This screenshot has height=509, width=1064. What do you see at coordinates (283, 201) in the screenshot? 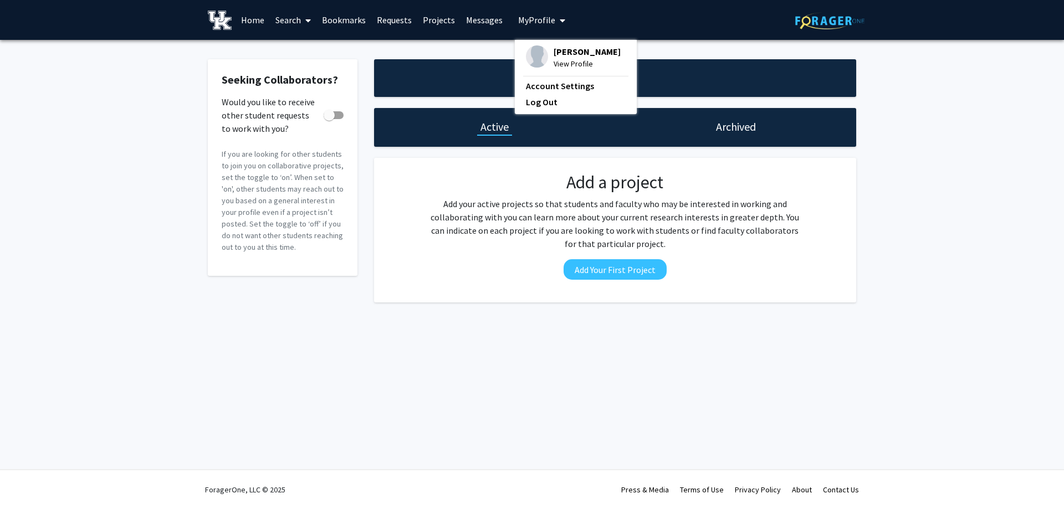
I see `p: If you are looking for other students to join you on collaborative projects, set the toggle to ‘o...` at bounding box center [283, 201].